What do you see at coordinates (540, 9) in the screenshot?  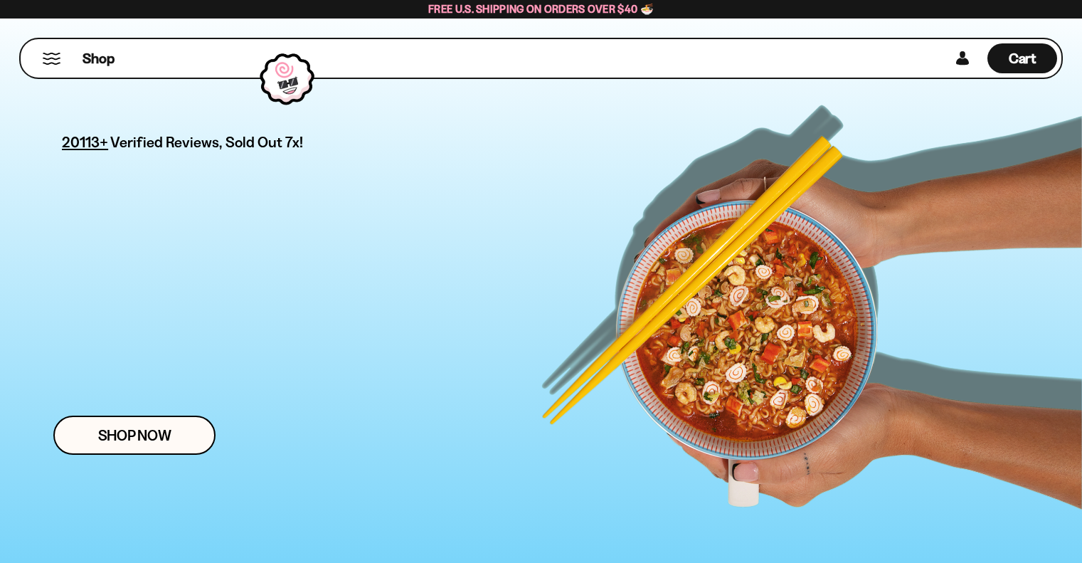 I see `span: Free U.S. Shipping on Orders over $40 🍜` at bounding box center [540, 9].